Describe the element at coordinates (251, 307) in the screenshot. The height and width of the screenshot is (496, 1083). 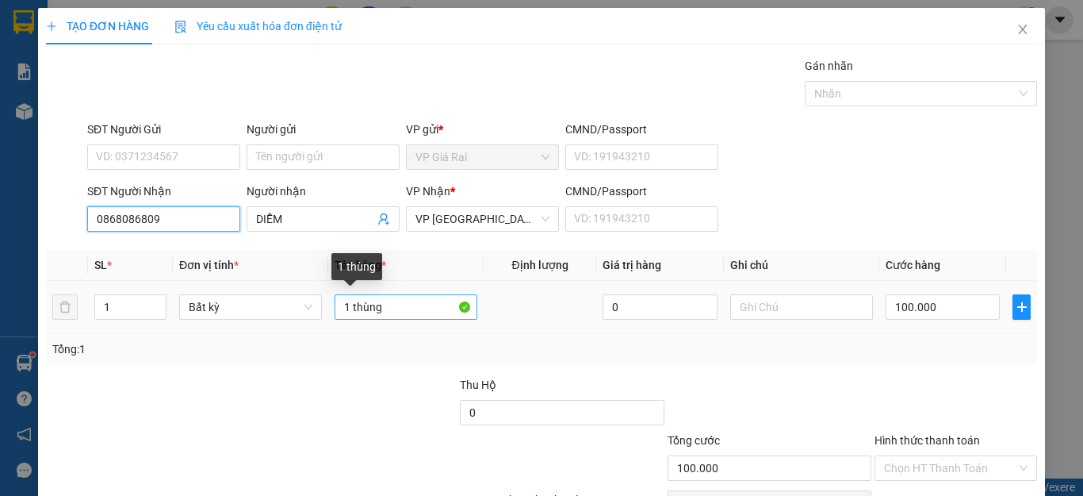
I see `span: Bất kỳ` at that location.